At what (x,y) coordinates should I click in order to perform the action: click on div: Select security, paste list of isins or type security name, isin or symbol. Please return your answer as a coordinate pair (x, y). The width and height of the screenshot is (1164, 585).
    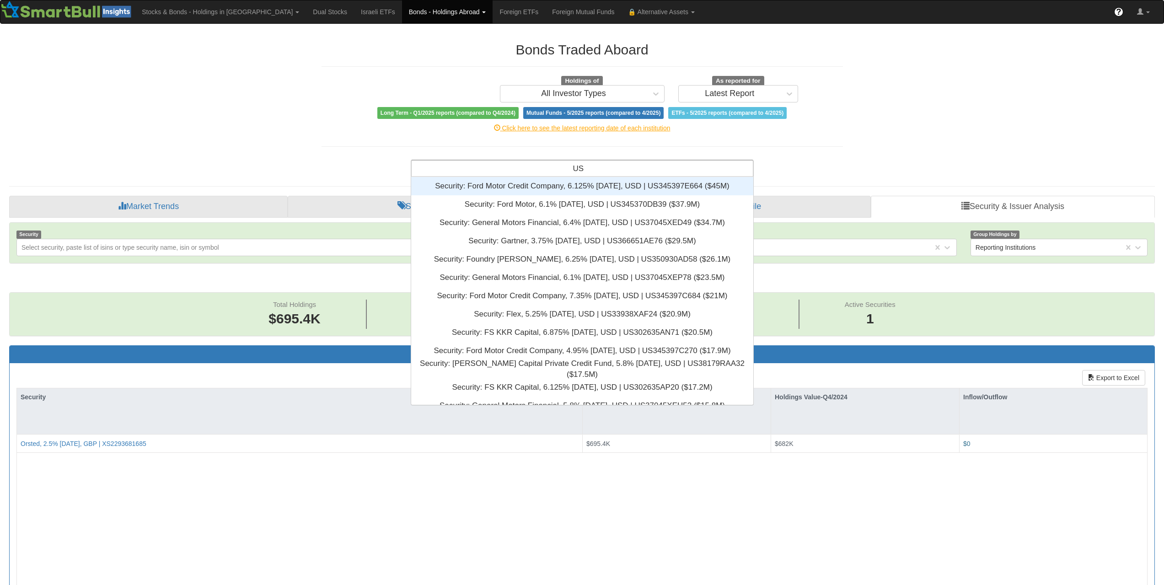
    Looking at the image, I should click on (120, 247).